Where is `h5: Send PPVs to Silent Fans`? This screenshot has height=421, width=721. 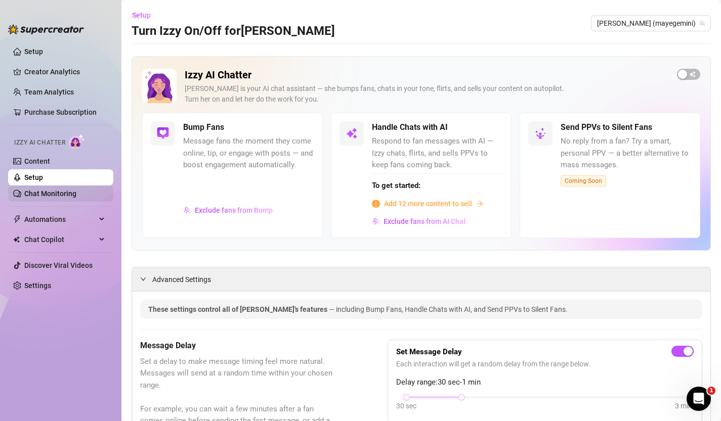
h5: Send PPVs to Silent Fans is located at coordinates (606, 127).